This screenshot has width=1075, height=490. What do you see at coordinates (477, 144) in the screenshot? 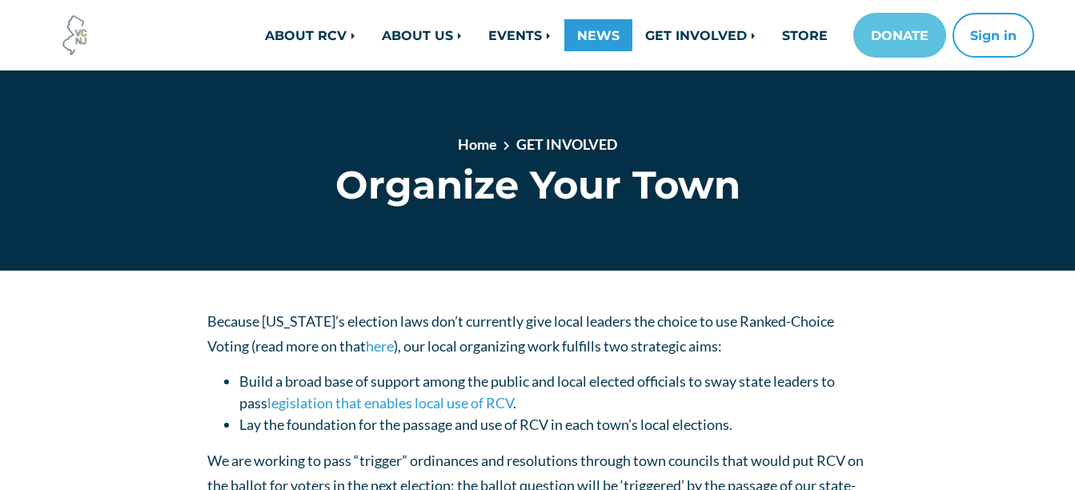
I see `a: Home` at bounding box center [477, 144].